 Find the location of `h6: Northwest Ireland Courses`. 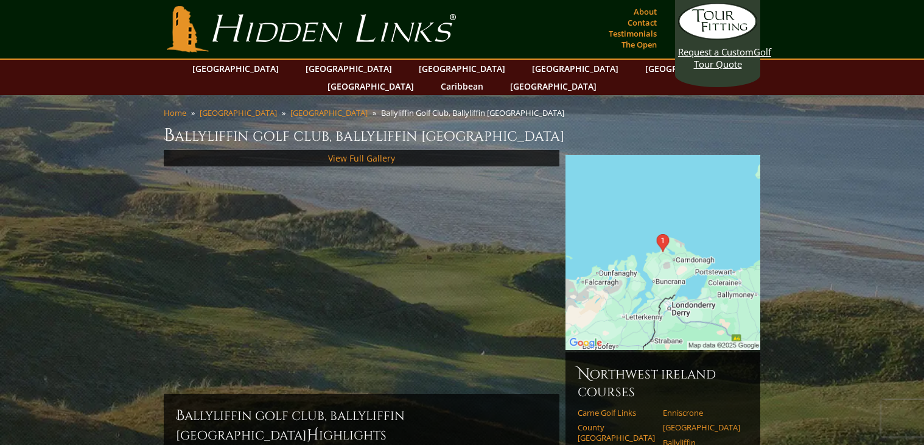

h6: Northwest Ireland Courses is located at coordinates (663, 382).